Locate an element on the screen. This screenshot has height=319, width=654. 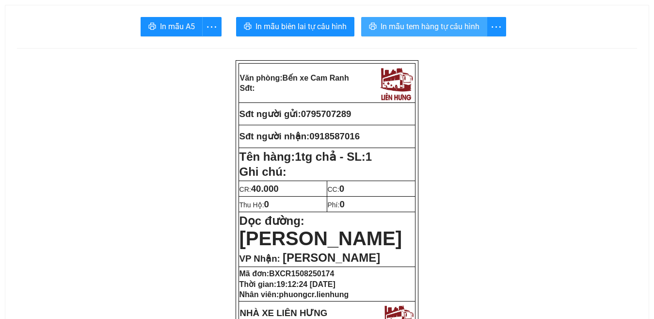
strong: Nhân viên: is located at coordinates (294, 294).